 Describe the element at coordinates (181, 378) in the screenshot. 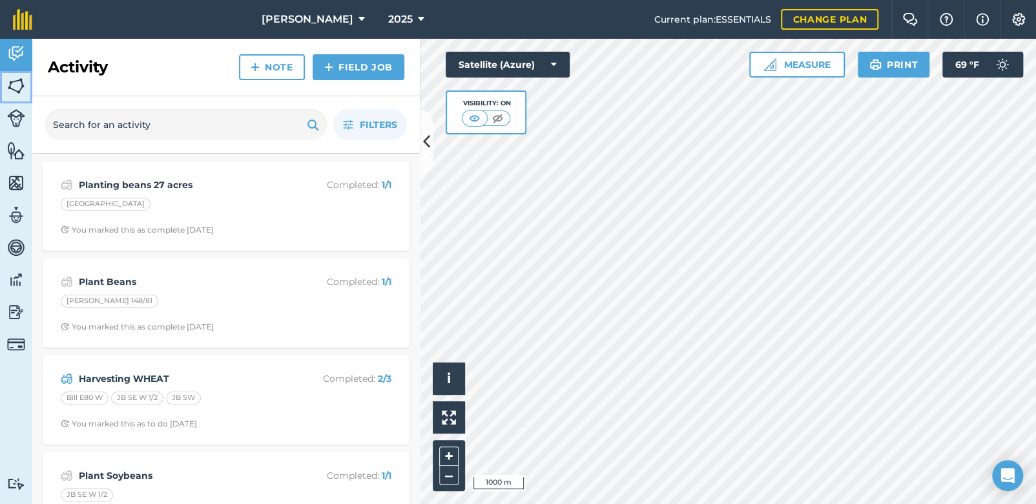

I see `strong: Harvesting WHEAT` at that location.